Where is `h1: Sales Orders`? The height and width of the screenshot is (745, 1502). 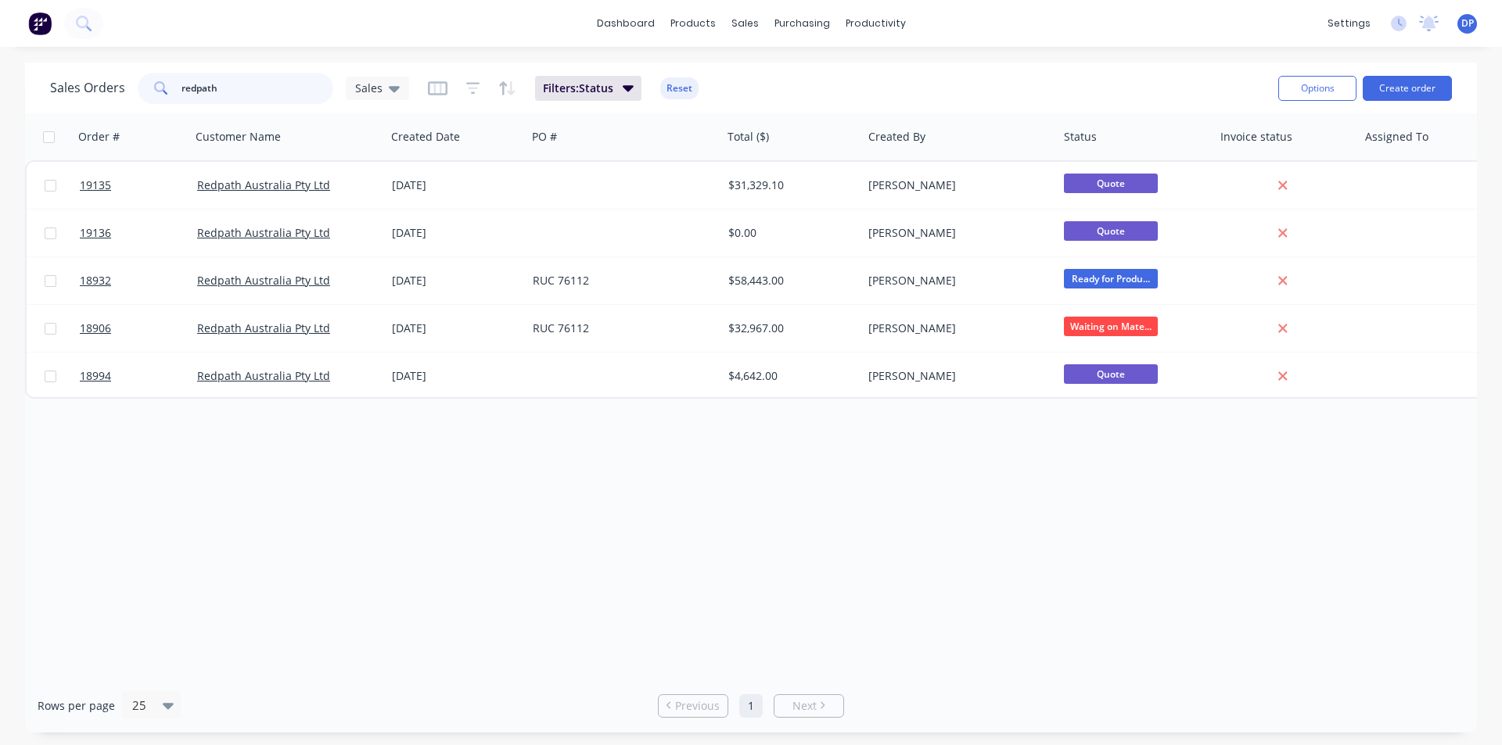 h1: Sales Orders is located at coordinates (88, 88).